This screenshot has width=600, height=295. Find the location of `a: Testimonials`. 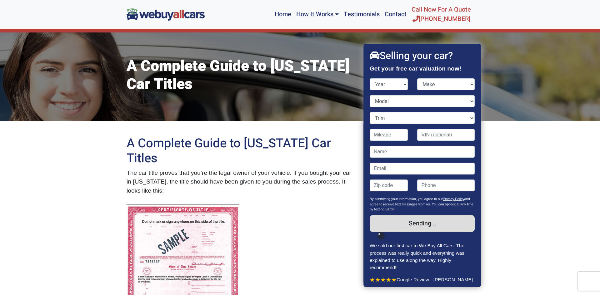

a: Testimonials is located at coordinates (361, 14).